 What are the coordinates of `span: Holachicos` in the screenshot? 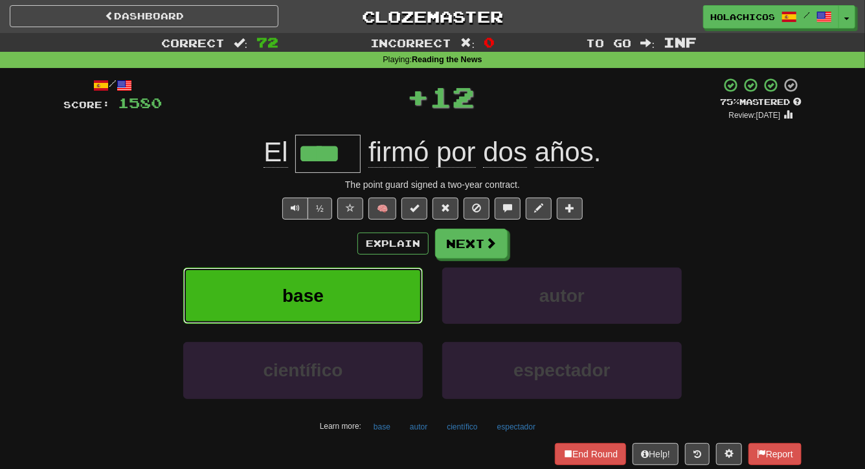 It's located at (742, 17).